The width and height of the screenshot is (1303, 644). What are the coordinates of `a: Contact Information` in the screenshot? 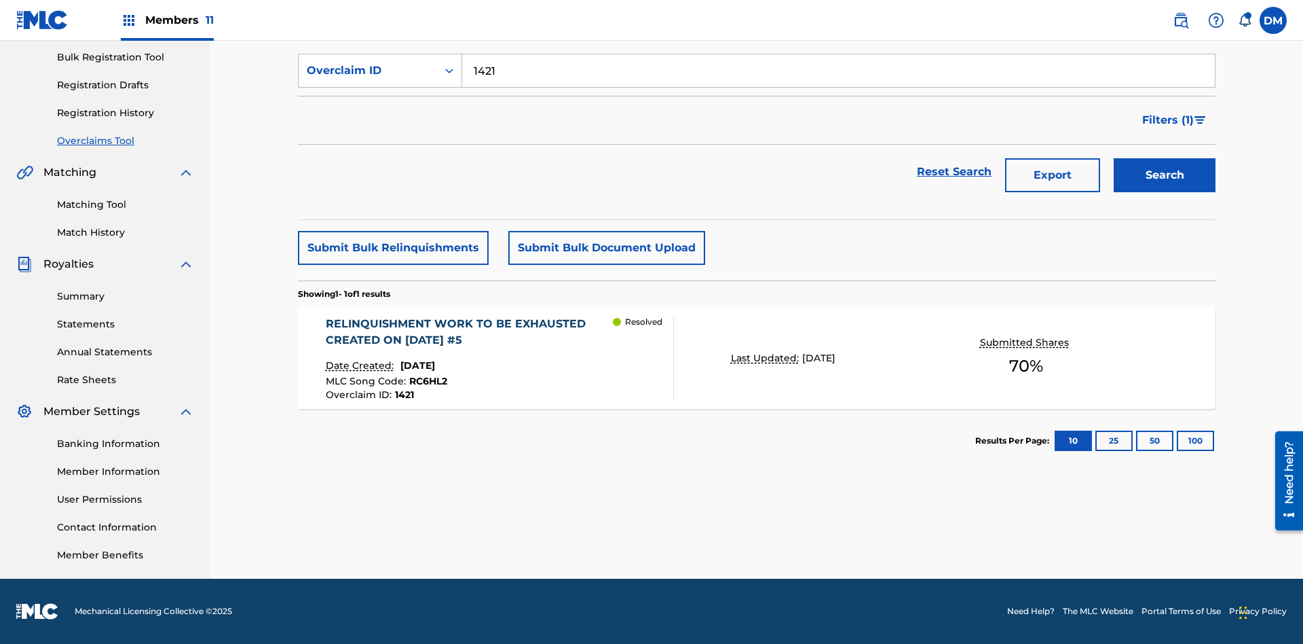 It's located at (126, 527).